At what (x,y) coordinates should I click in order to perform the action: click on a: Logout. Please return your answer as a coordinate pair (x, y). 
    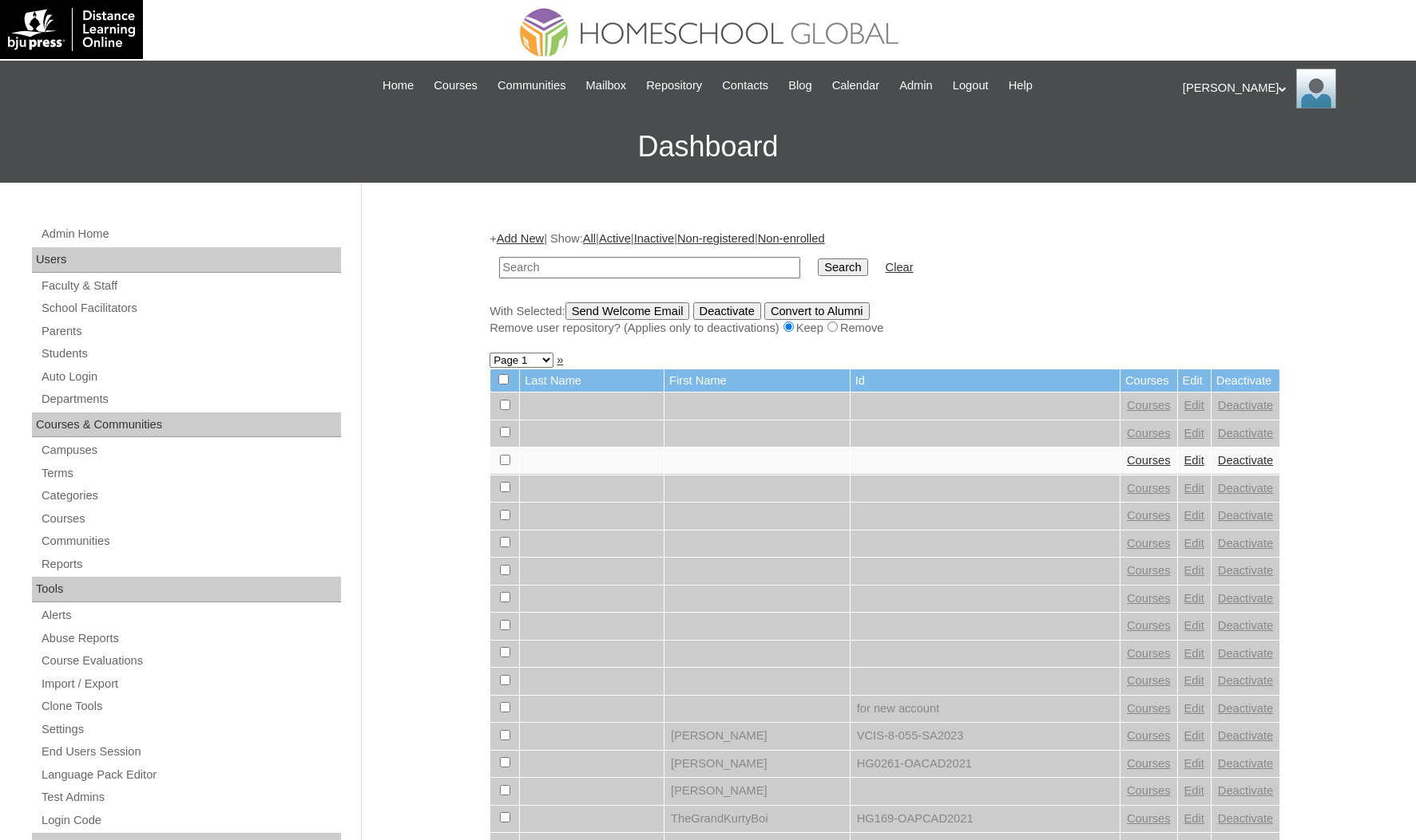
    Looking at the image, I should click on (970, 86).